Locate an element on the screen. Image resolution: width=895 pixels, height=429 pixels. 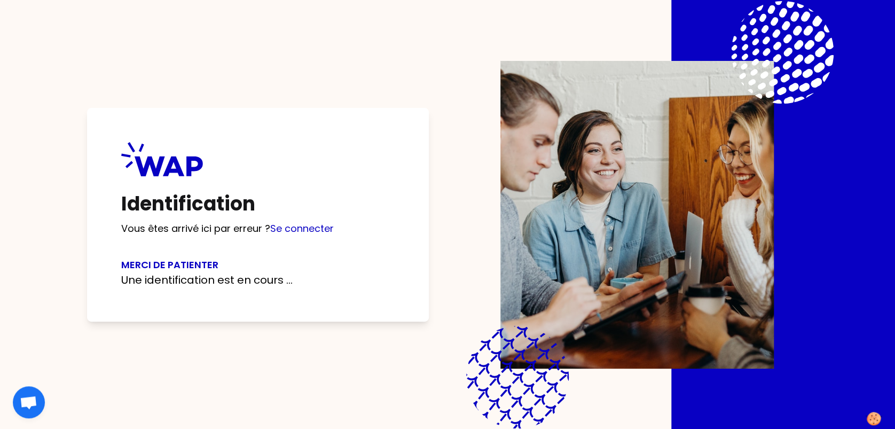
img: Description is located at coordinates (637, 215).